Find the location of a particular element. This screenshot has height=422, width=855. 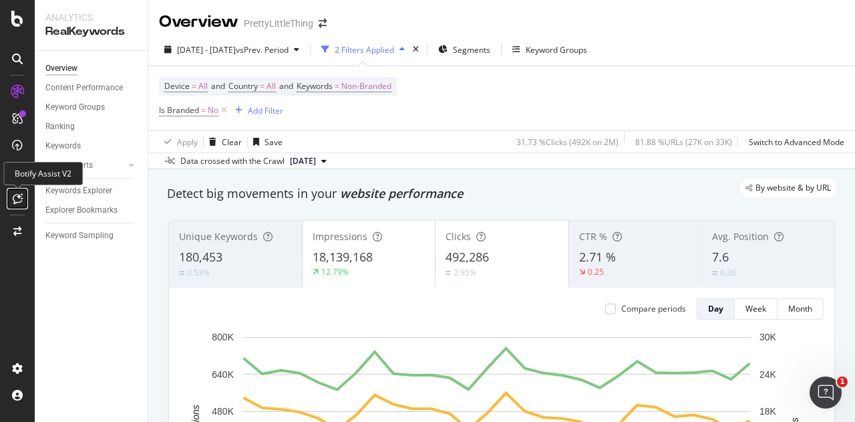

span: 7.6 is located at coordinates (720, 257).